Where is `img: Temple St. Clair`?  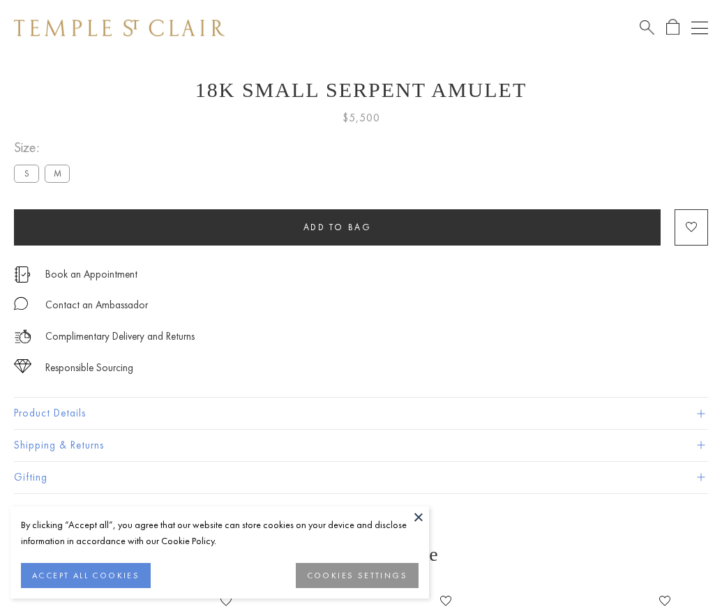
img: Temple St. Clair is located at coordinates (119, 28).